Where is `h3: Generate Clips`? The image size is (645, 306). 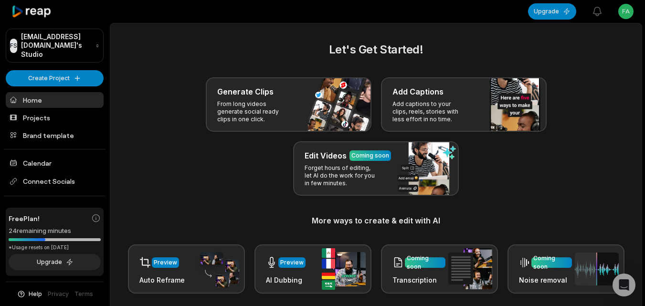 h3: Generate Clips is located at coordinates (245, 92).